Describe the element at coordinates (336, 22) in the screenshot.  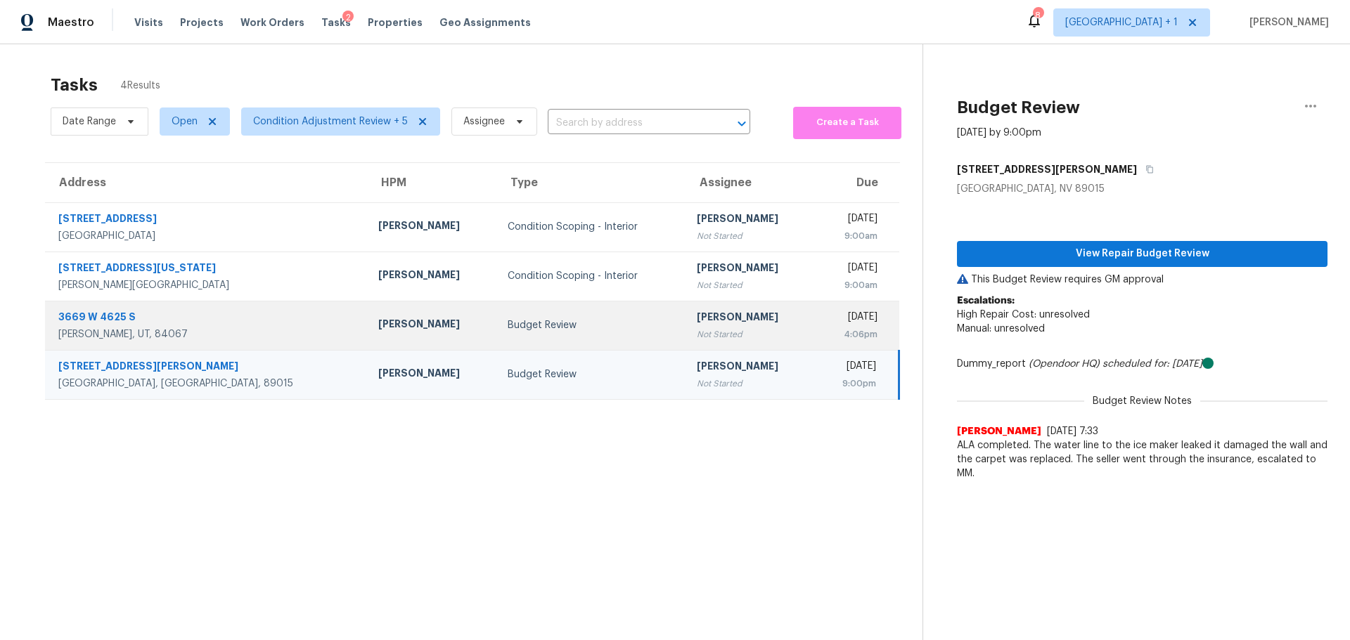
I see `span: Tasks` at that location.